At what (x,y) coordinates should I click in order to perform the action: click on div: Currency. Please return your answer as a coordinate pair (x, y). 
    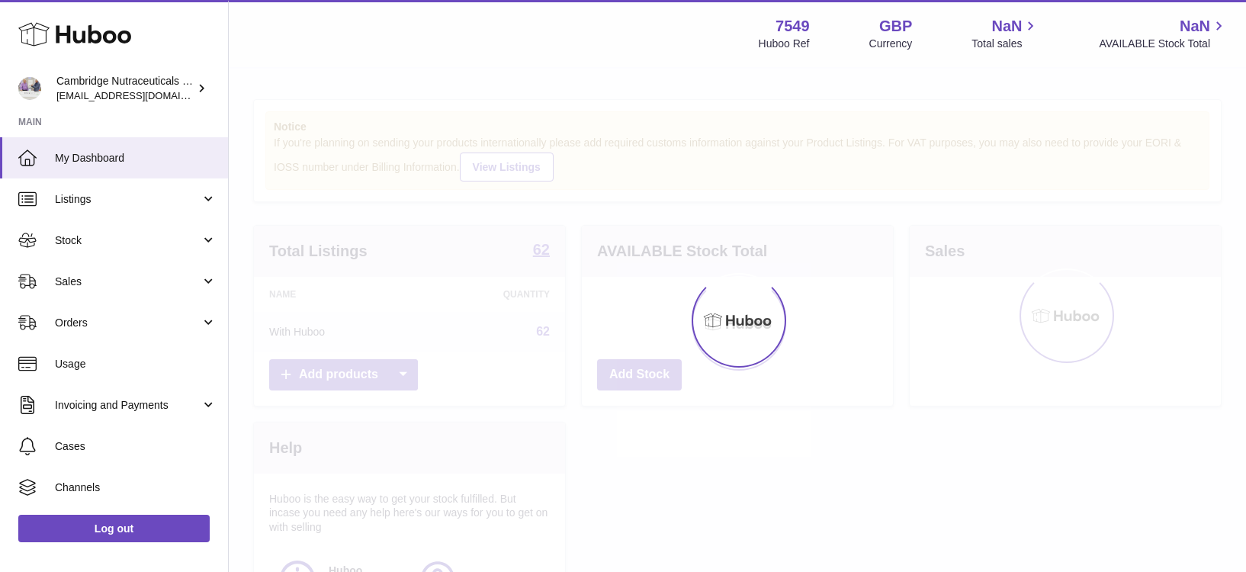
    Looking at the image, I should click on (891, 43).